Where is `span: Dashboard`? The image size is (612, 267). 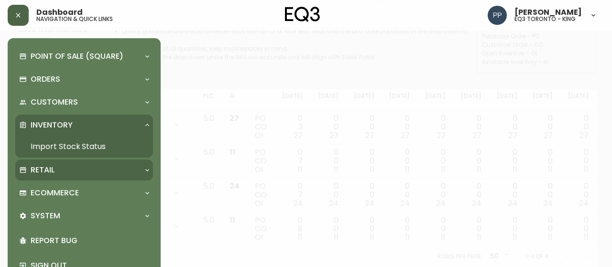
span: Dashboard is located at coordinates (59, 12).